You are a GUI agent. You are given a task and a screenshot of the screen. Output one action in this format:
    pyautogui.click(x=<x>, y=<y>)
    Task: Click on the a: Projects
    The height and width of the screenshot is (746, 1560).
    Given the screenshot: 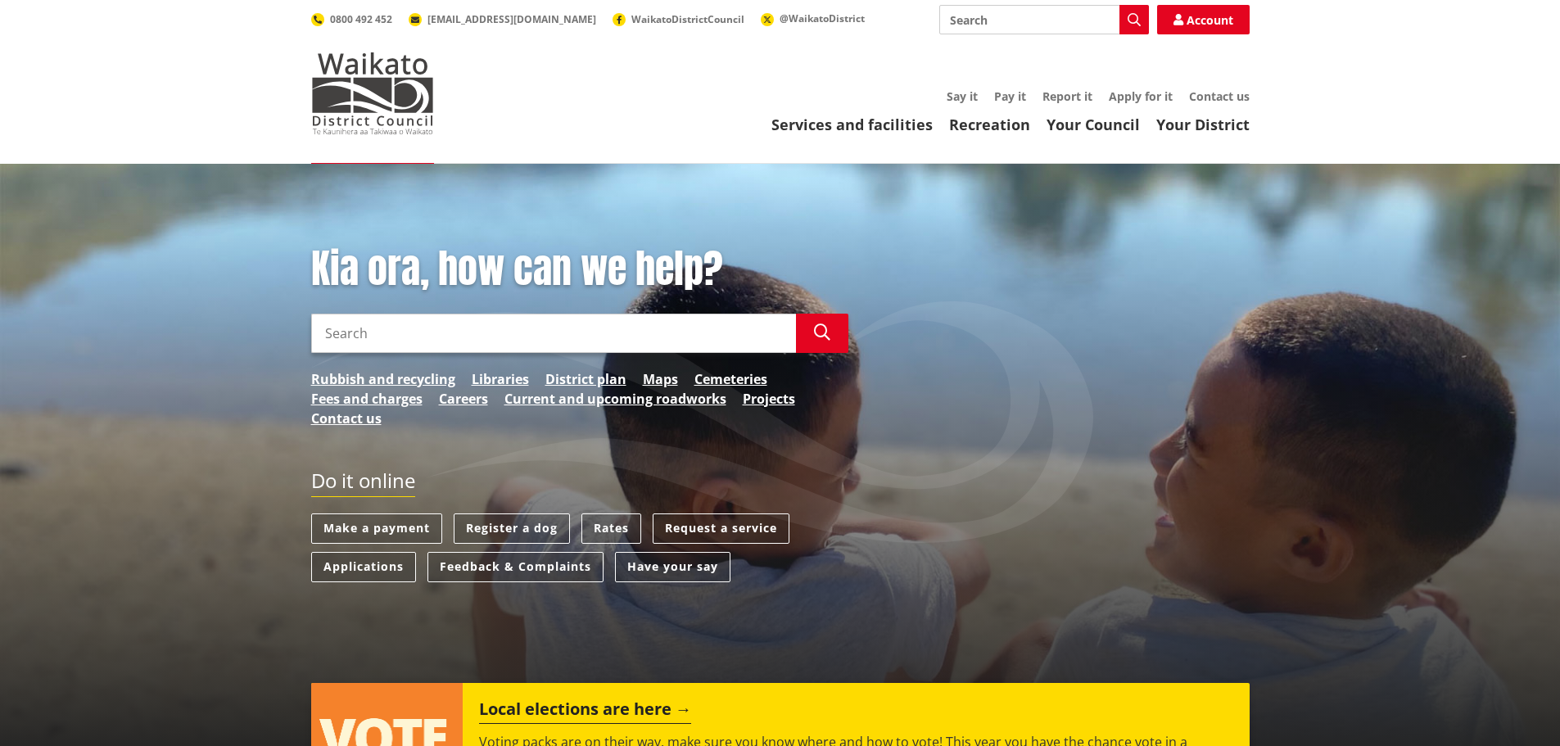 What is the action you would take?
    pyautogui.click(x=769, y=399)
    